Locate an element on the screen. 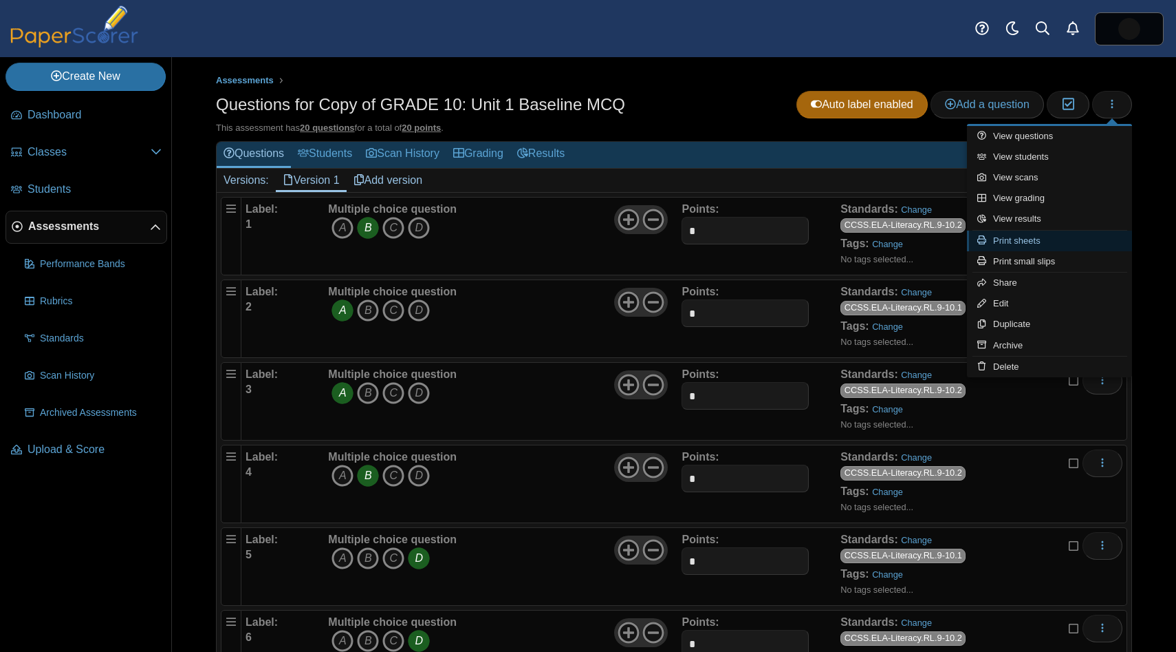 Image resolution: width=1176 pixels, height=652 pixels. a: Auto label enabled is located at coordinates (862, 105).